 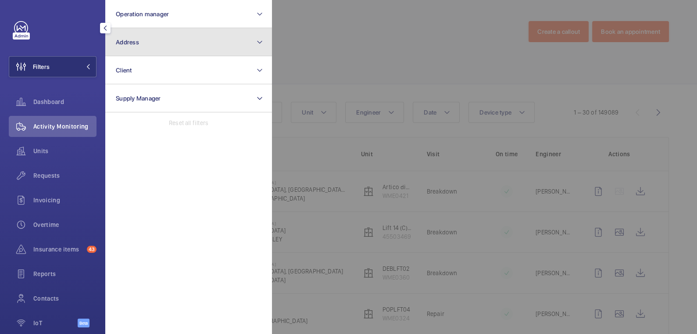 I want to click on span: Requests, so click(x=65, y=175).